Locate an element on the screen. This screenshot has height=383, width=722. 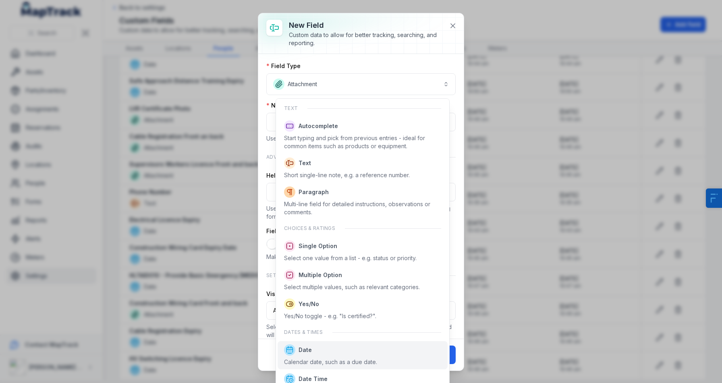
span: Yes/No is located at coordinates (309, 304).